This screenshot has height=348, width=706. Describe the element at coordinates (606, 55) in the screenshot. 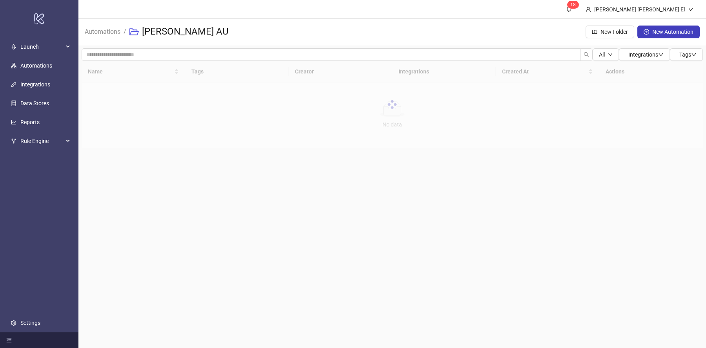

I see `button: Alldown` at that location.